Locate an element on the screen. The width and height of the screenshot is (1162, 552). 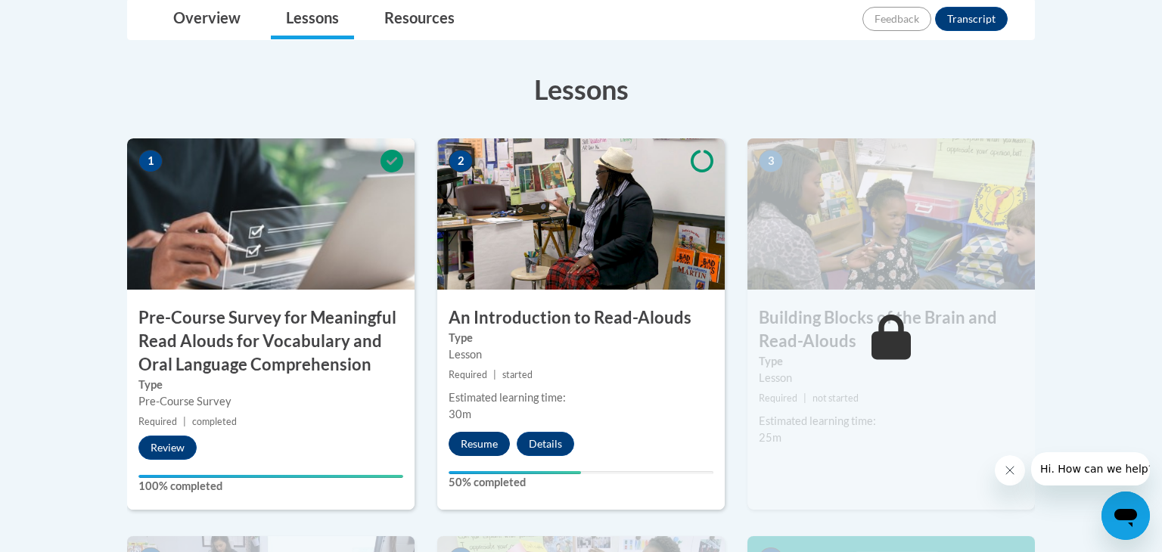
h3: Building Blocks of the Brain and Read-Alouds is located at coordinates (891, 330).